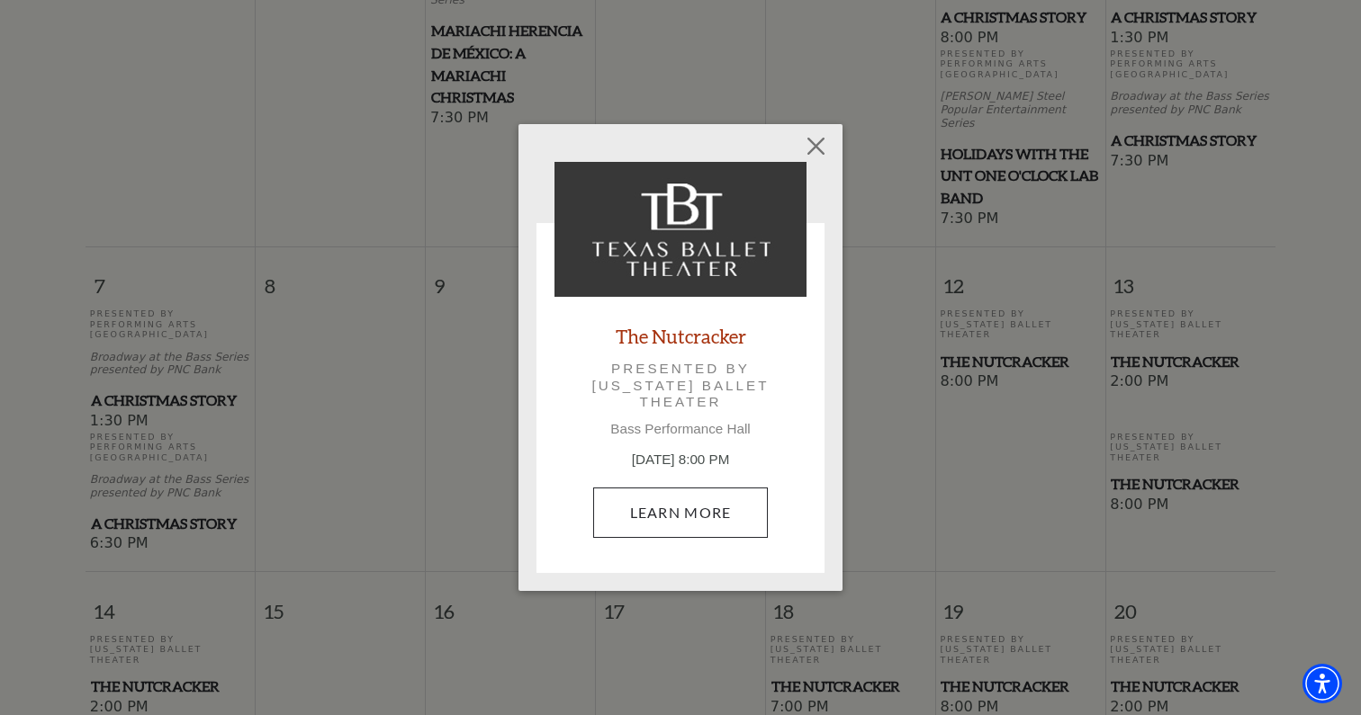  I want to click on img: The Nutcracker, so click(680, 229).